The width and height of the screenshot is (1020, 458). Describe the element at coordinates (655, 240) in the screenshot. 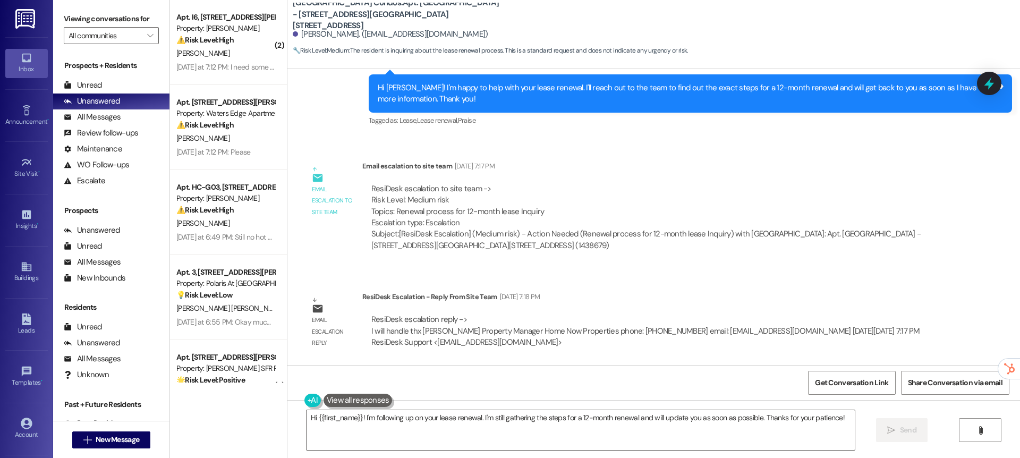

I see `div: Subject: [ResiDesk Escalation] (Medium risk) - Action Needed (Renewal process for 12-month lease ...` at that location.